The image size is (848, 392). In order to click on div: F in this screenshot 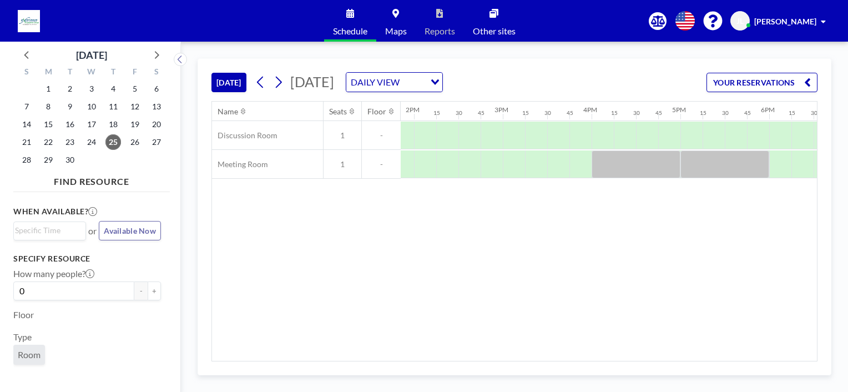, I will do `click(134, 73)`.